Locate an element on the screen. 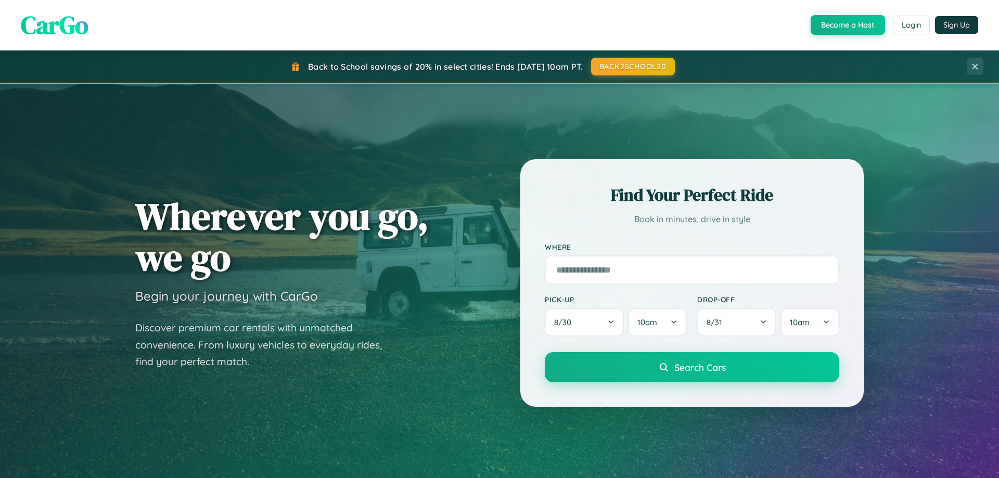  button: 8/30 is located at coordinates (585, 322).